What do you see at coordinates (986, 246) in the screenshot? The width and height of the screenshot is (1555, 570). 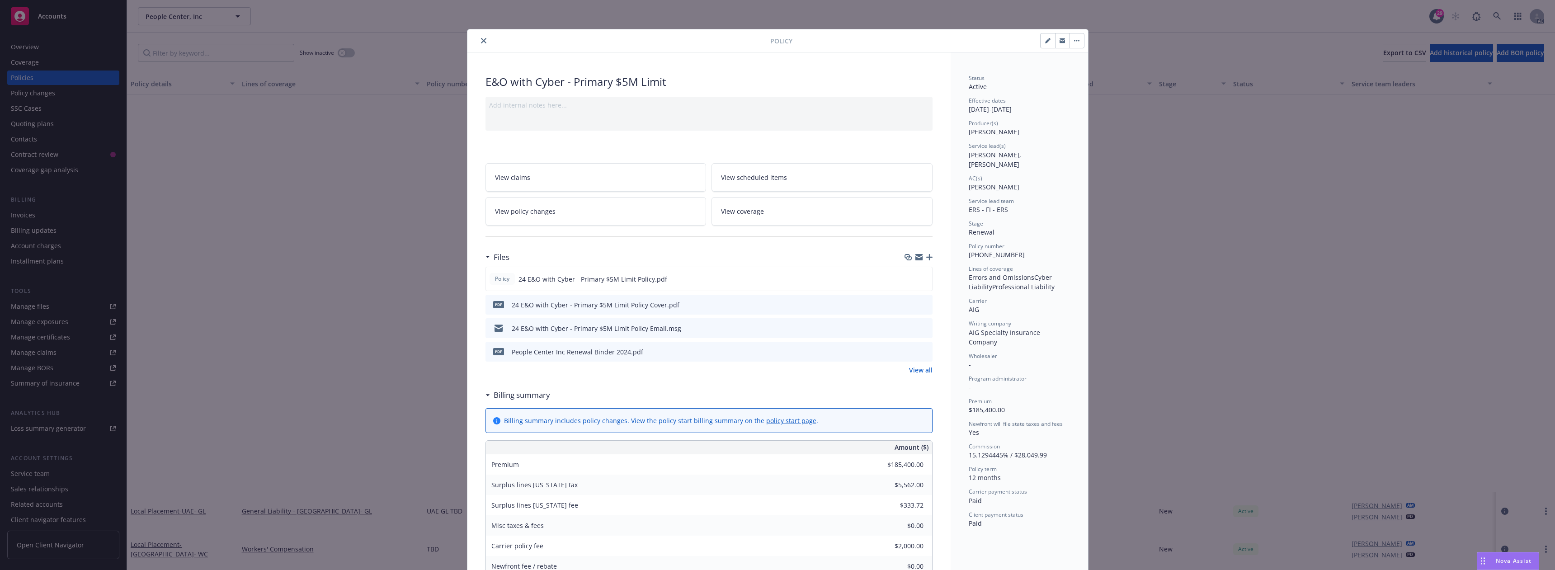 I see `span: Policy number` at bounding box center [986, 246].